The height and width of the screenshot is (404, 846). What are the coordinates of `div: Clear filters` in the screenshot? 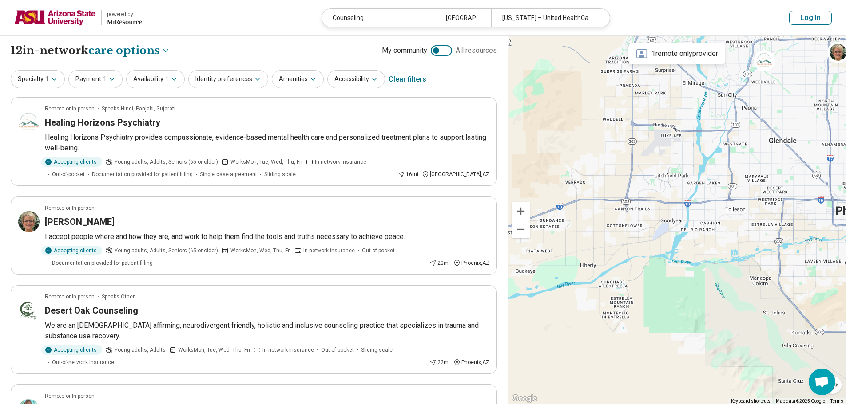 It's located at (407, 79).